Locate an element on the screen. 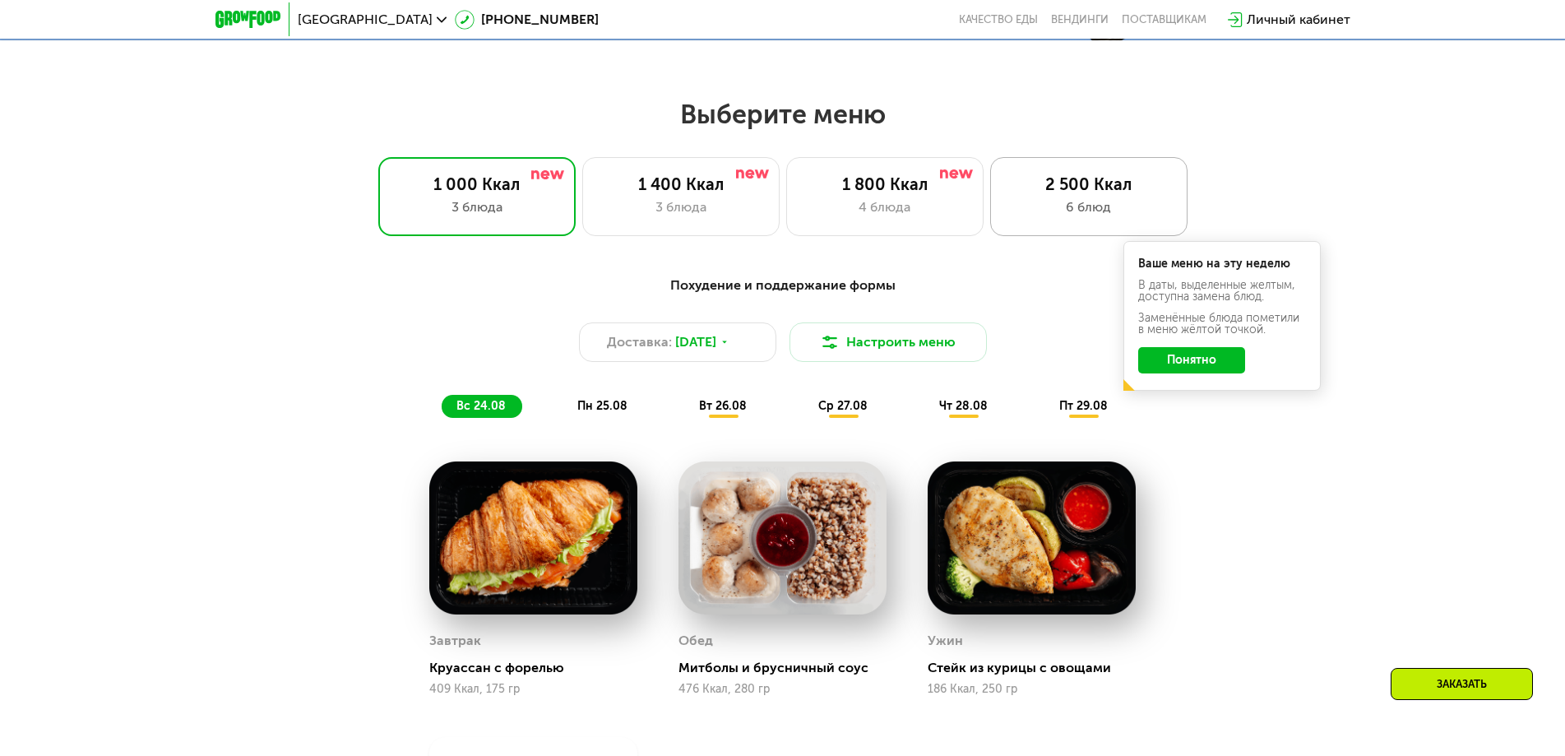 This screenshot has height=756, width=1565. span: пт 29.08 is located at coordinates (1083, 405).